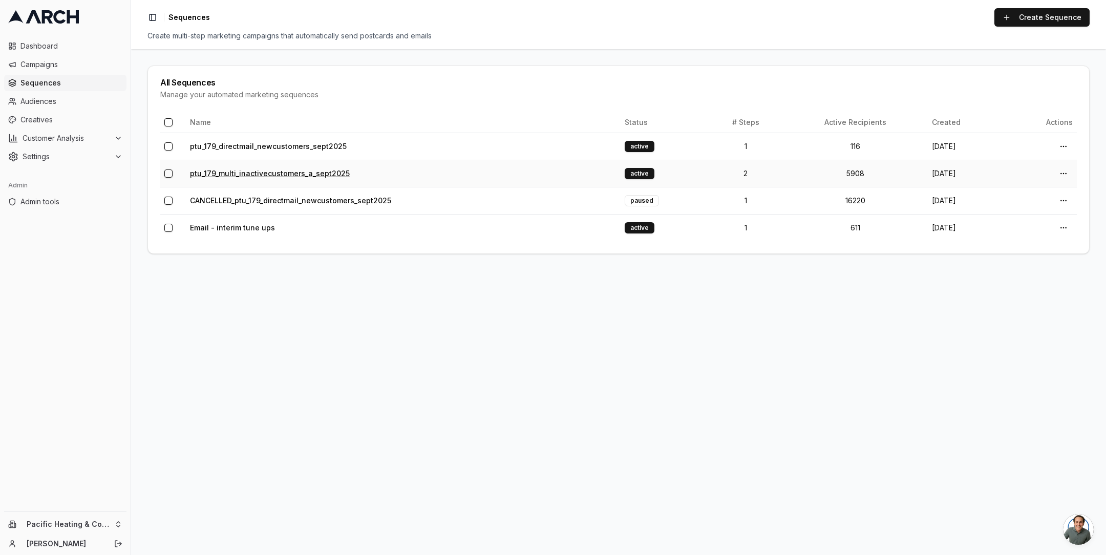 Image resolution: width=1106 pixels, height=555 pixels. I want to click on th: # Steps, so click(746, 122).